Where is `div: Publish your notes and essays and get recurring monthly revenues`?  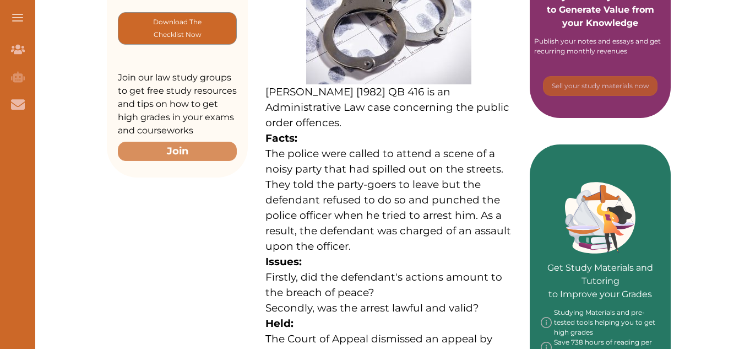 div: Publish your notes and essays and get recurring monthly revenues is located at coordinates (600, 46).